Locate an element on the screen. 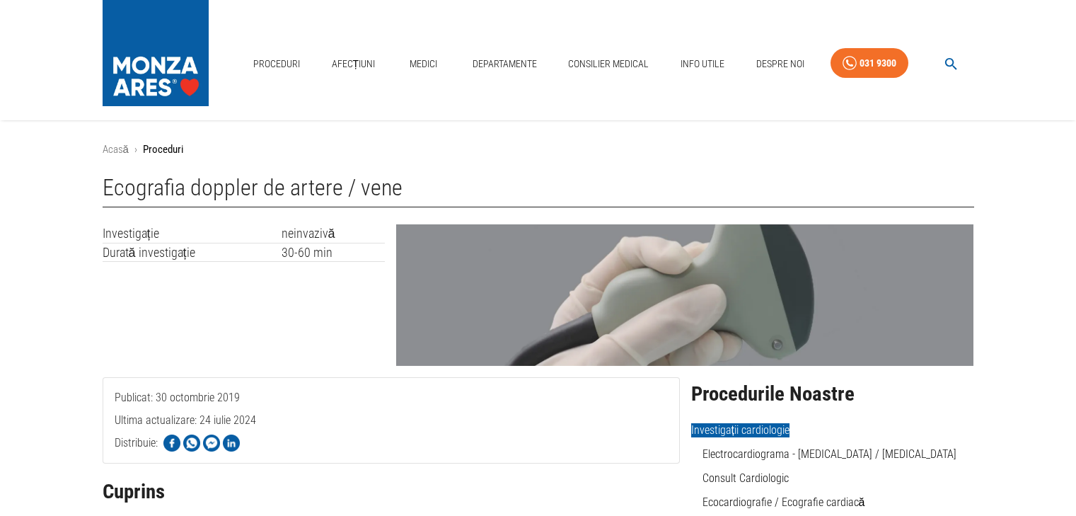 The height and width of the screenshot is (516, 1076). a: Despre Noi is located at coordinates (780, 64).